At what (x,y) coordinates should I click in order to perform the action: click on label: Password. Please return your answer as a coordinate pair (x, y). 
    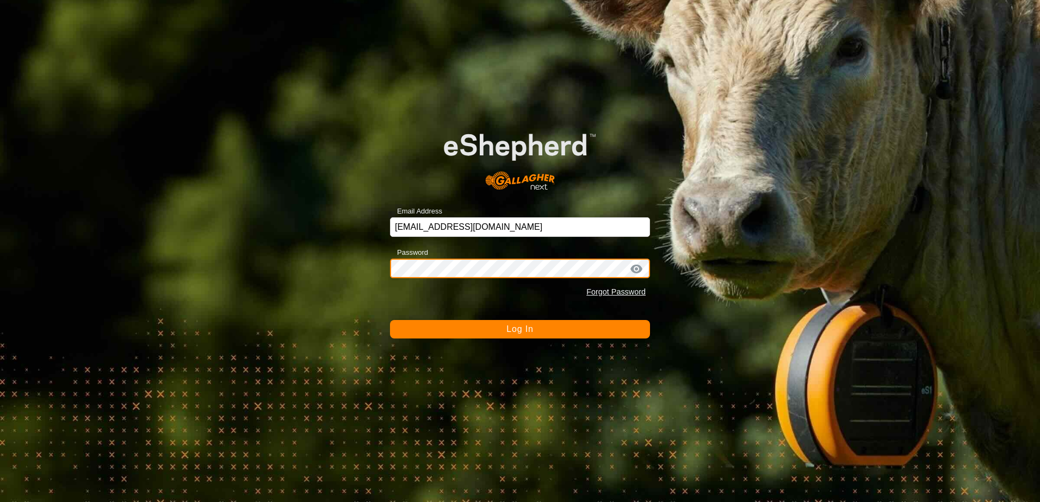
    Looking at the image, I should click on (409, 253).